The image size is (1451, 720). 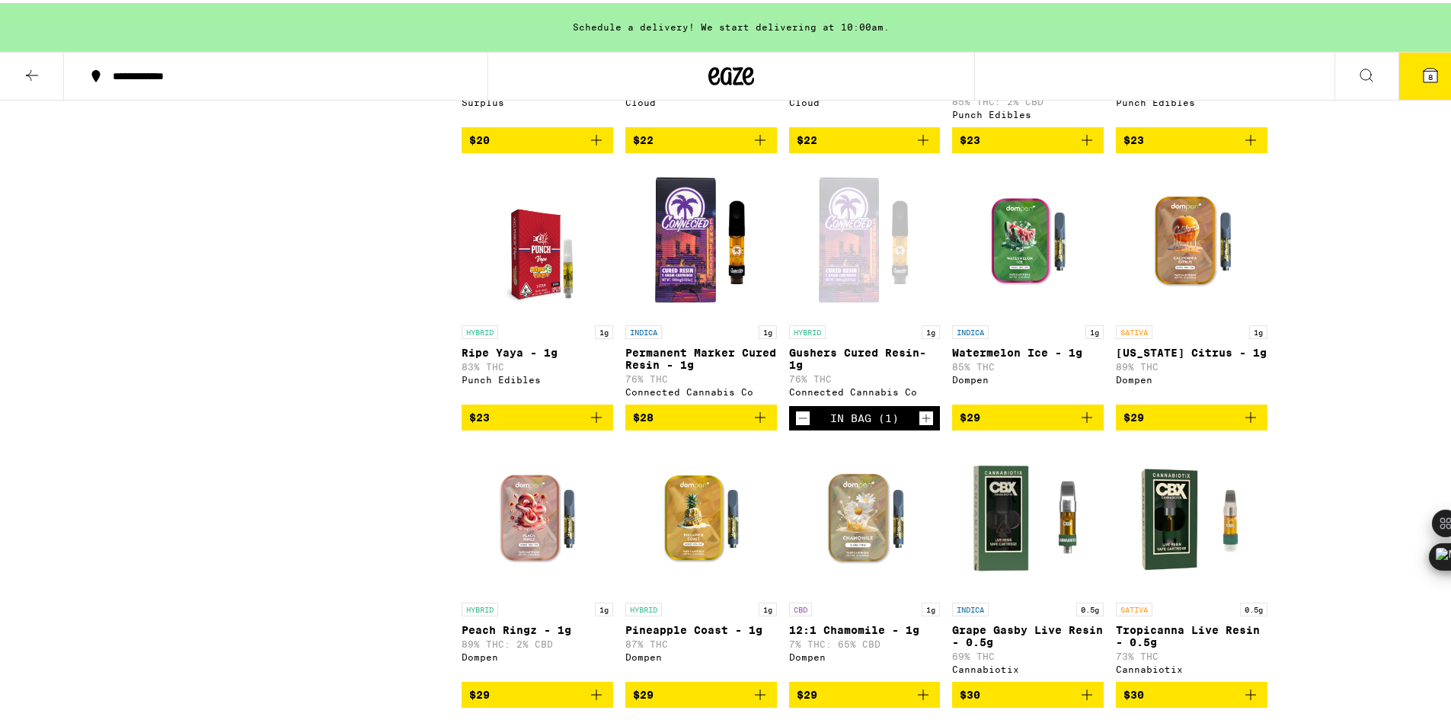 I want to click on span: $28, so click(x=643, y=414).